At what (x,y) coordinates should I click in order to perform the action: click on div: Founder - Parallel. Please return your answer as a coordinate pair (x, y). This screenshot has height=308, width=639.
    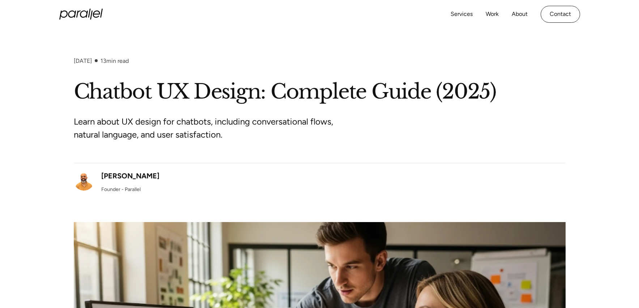
    Looking at the image, I should click on (121, 189).